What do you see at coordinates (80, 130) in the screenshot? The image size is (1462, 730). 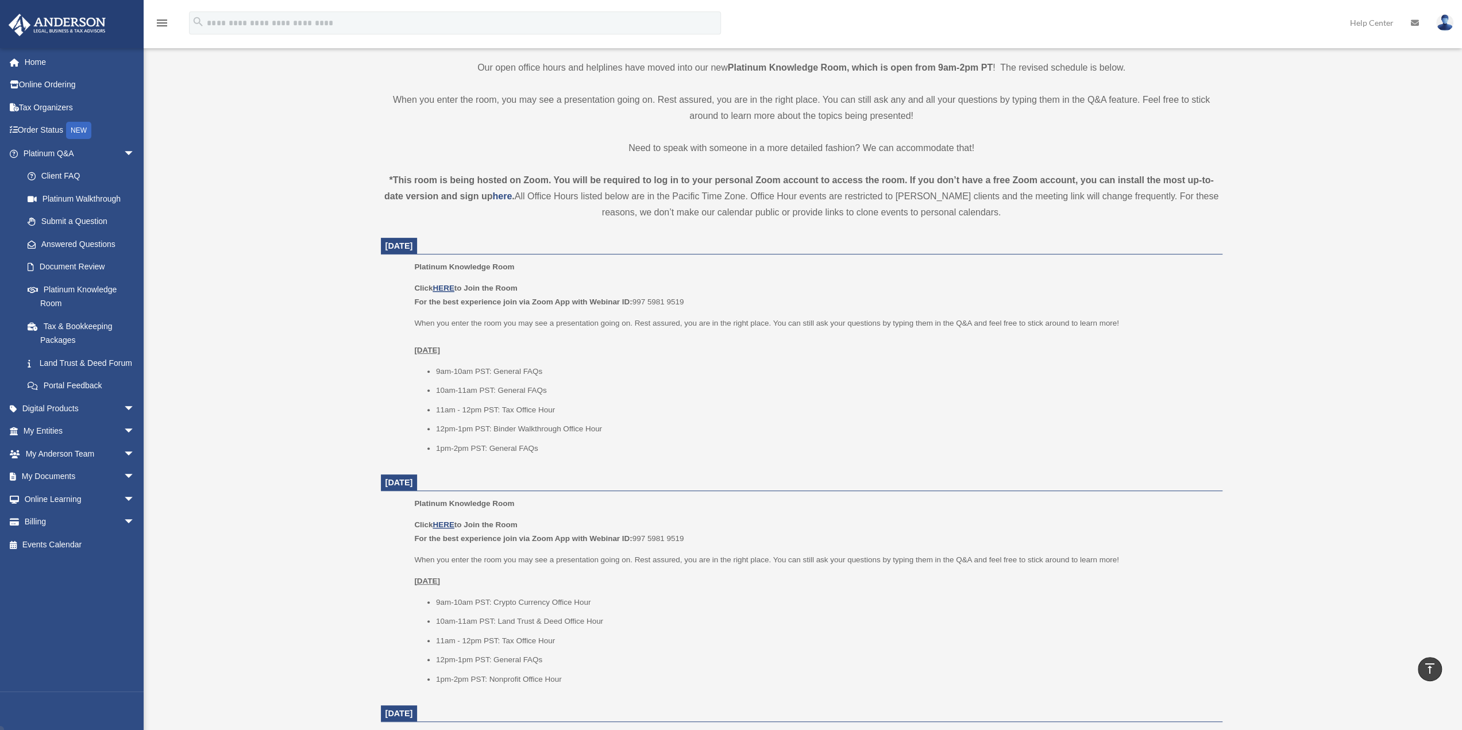 I see `a: Order StatusNEW` at bounding box center [80, 130].